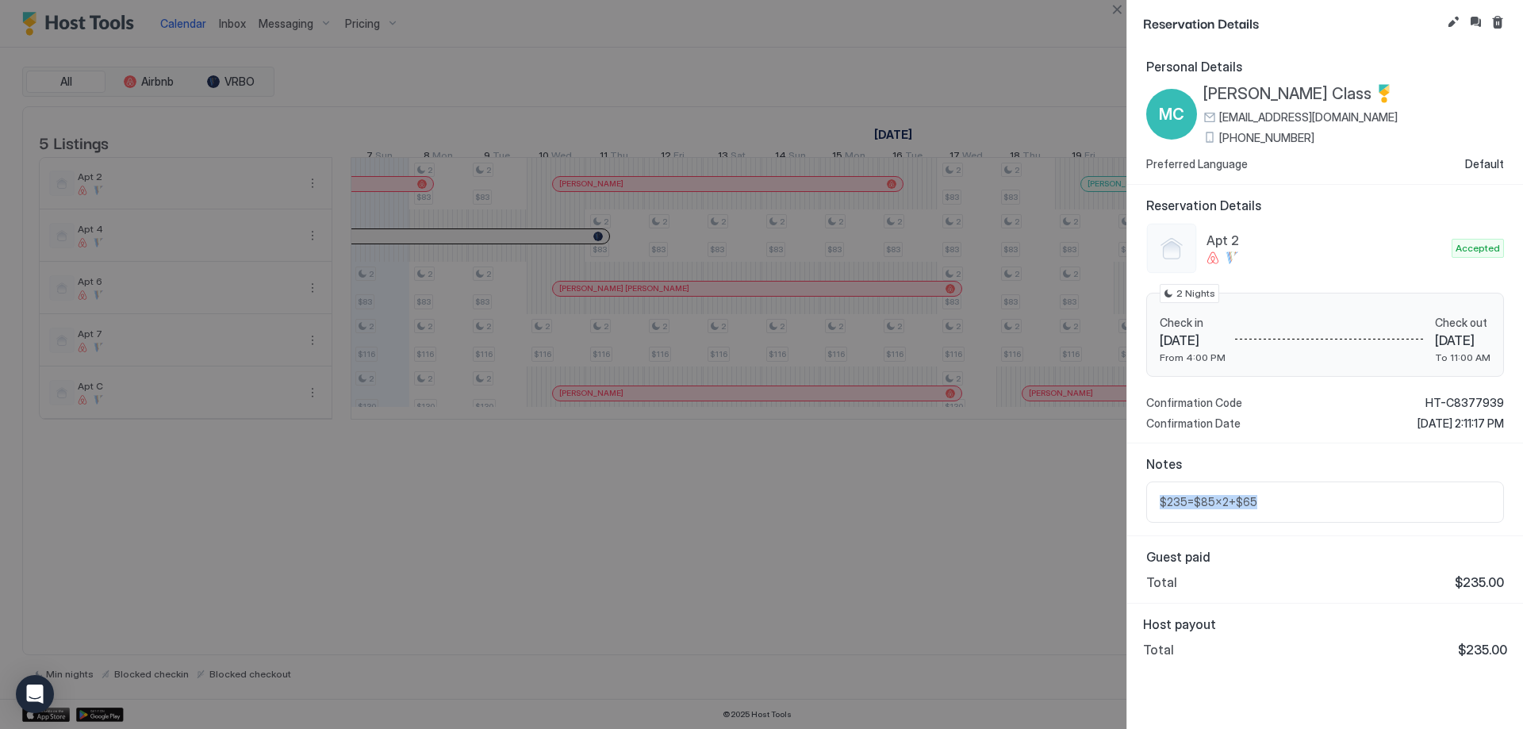 This screenshot has height=729, width=1523. What do you see at coordinates (1464, 403) in the screenshot?
I see `span: HT-C8377939` at bounding box center [1464, 403].